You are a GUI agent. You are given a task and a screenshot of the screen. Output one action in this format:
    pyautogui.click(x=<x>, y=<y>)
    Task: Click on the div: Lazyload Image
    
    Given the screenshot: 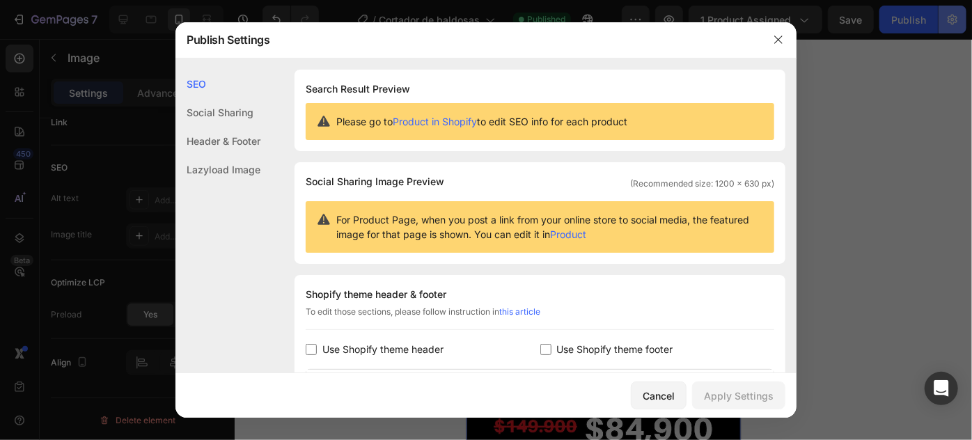 What is the action you would take?
    pyautogui.click(x=218, y=169)
    